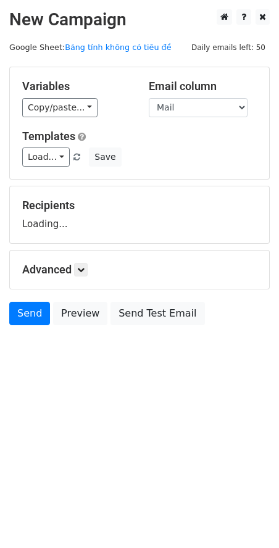 This screenshot has height=548, width=279. What do you see at coordinates (60, 107) in the screenshot?
I see `a: Copy/paste...` at bounding box center [60, 107].